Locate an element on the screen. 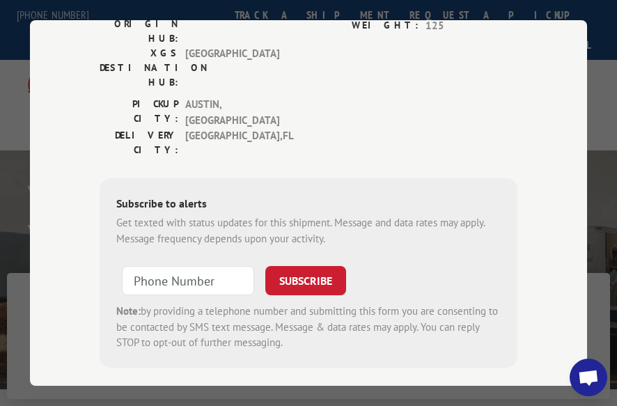 This screenshot has width=617, height=406. label: WEIGHT: is located at coordinates (364, 26).